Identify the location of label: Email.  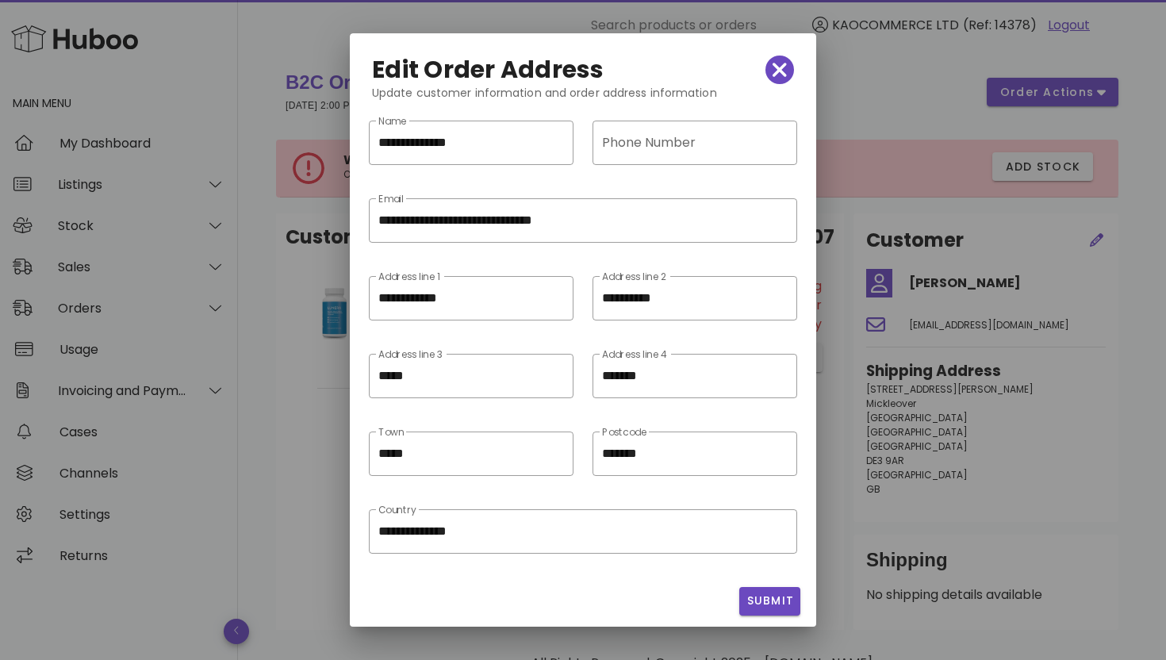
(391, 199).